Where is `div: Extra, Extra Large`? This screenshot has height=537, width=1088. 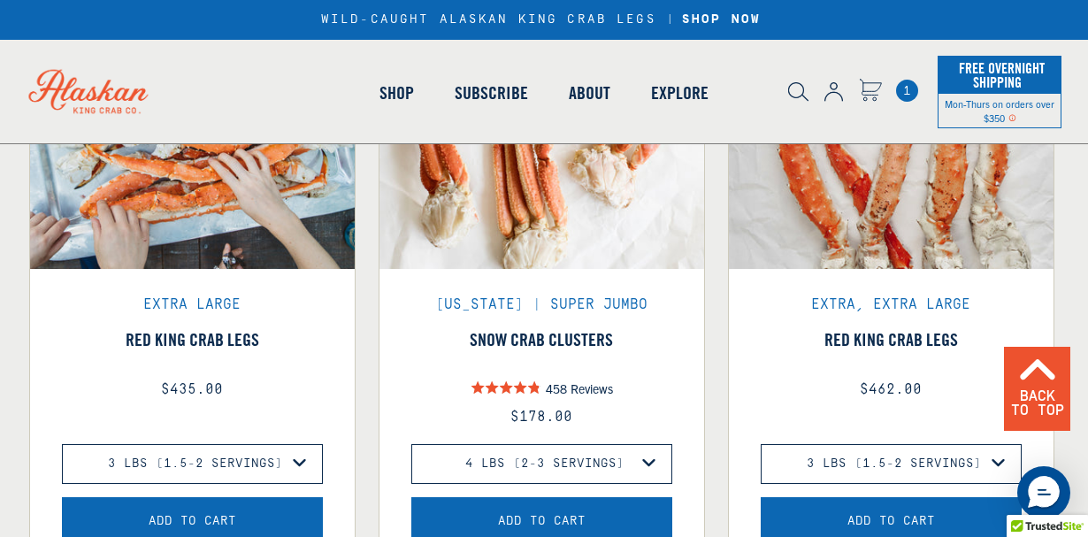
div: Extra, Extra Large is located at coordinates (891, 304).